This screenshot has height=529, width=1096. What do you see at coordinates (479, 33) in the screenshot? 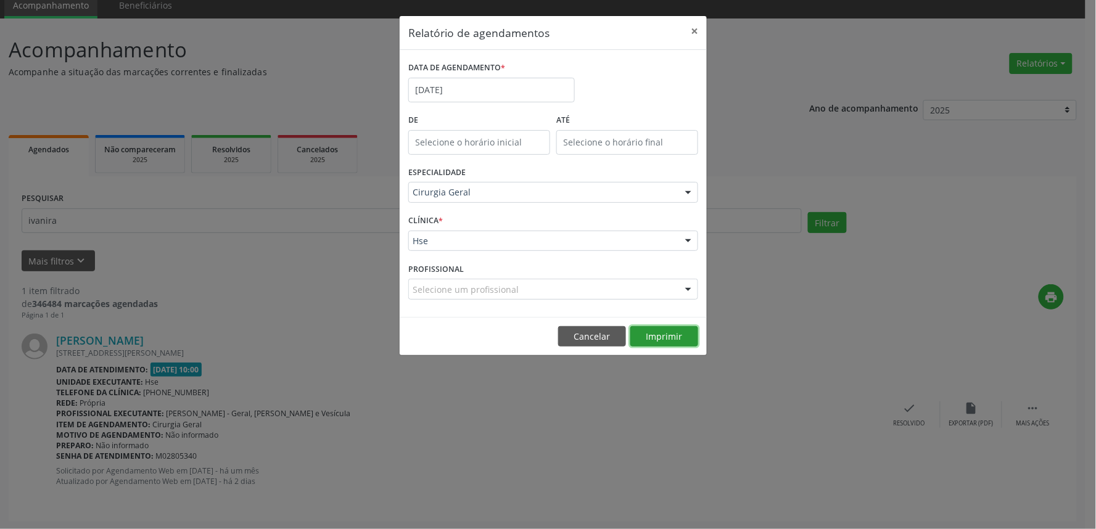
I see `h5: Relatório de agendamentos` at bounding box center [479, 33].